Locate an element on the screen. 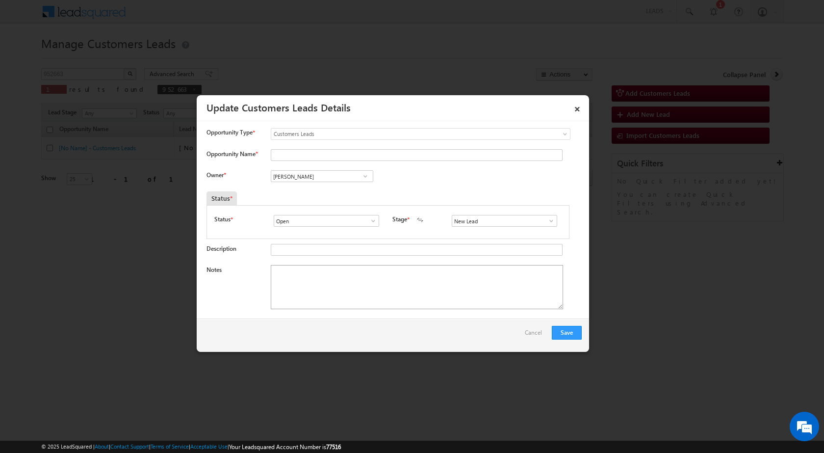  div: Minimize live chat window is located at coordinates (173, 17).